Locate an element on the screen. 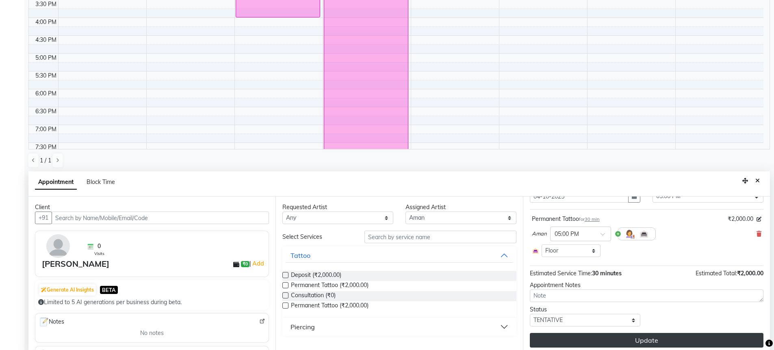  span: Consultation (₹0) is located at coordinates (313, 296).